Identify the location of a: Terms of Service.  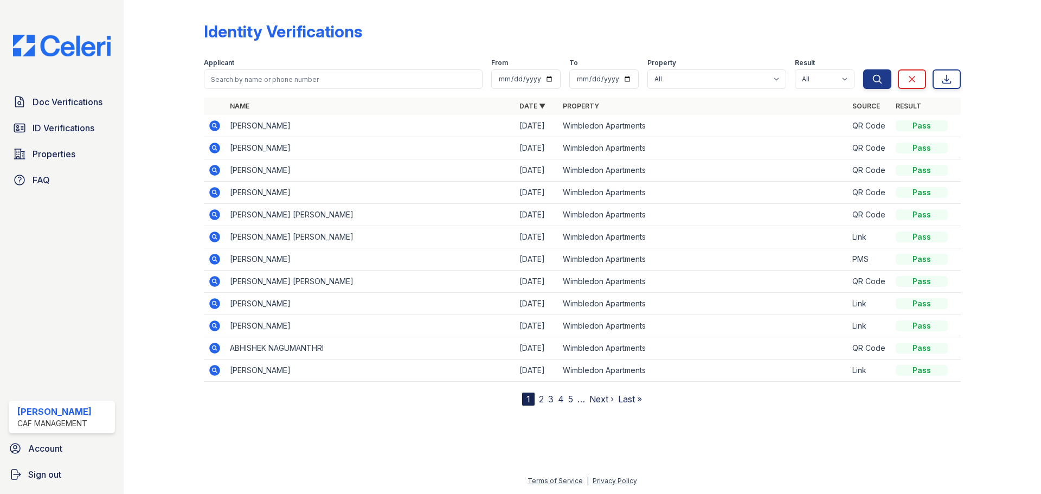
(555, 480).